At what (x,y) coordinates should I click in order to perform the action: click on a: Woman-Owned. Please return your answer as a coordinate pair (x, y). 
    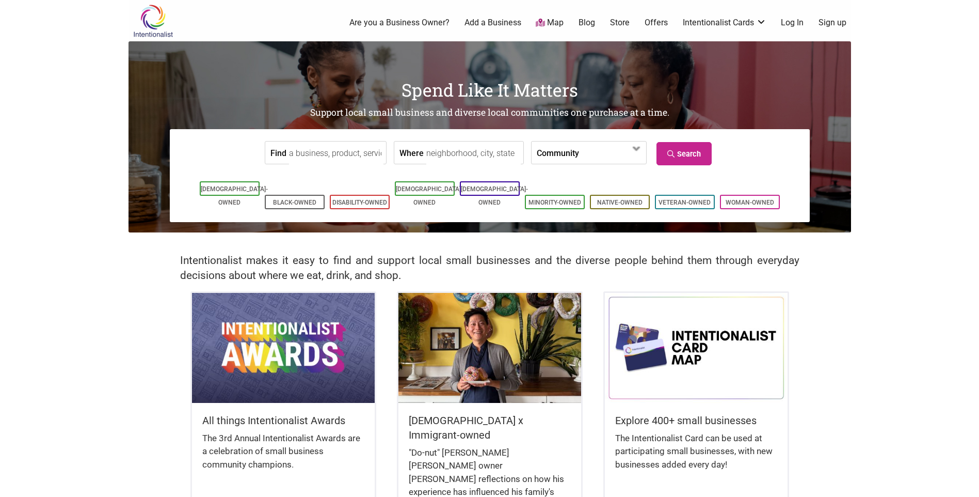
    Looking at the image, I should click on (750, 202).